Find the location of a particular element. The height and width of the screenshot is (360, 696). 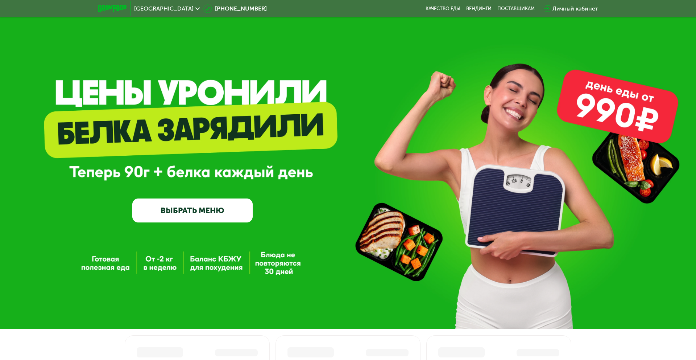

a: ВЫБРАТЬ МЕНЮ is located at coordinates (193, 210).